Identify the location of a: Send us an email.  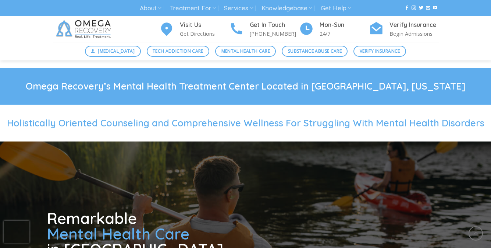
(428, 8).